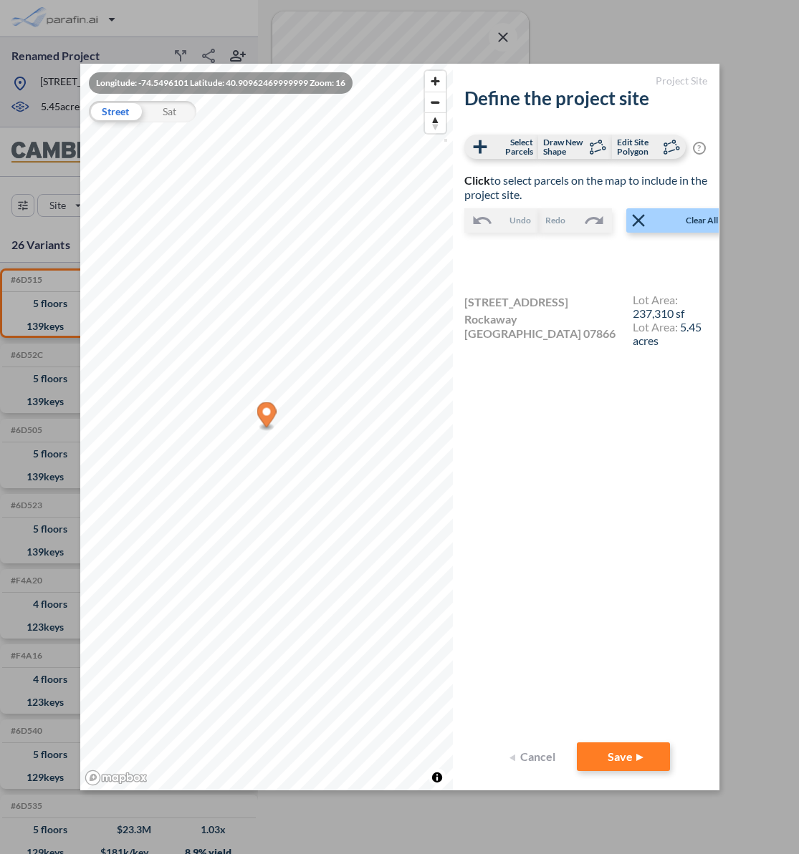  I want to click on button: Reset bearing to north, so click(435, 122).